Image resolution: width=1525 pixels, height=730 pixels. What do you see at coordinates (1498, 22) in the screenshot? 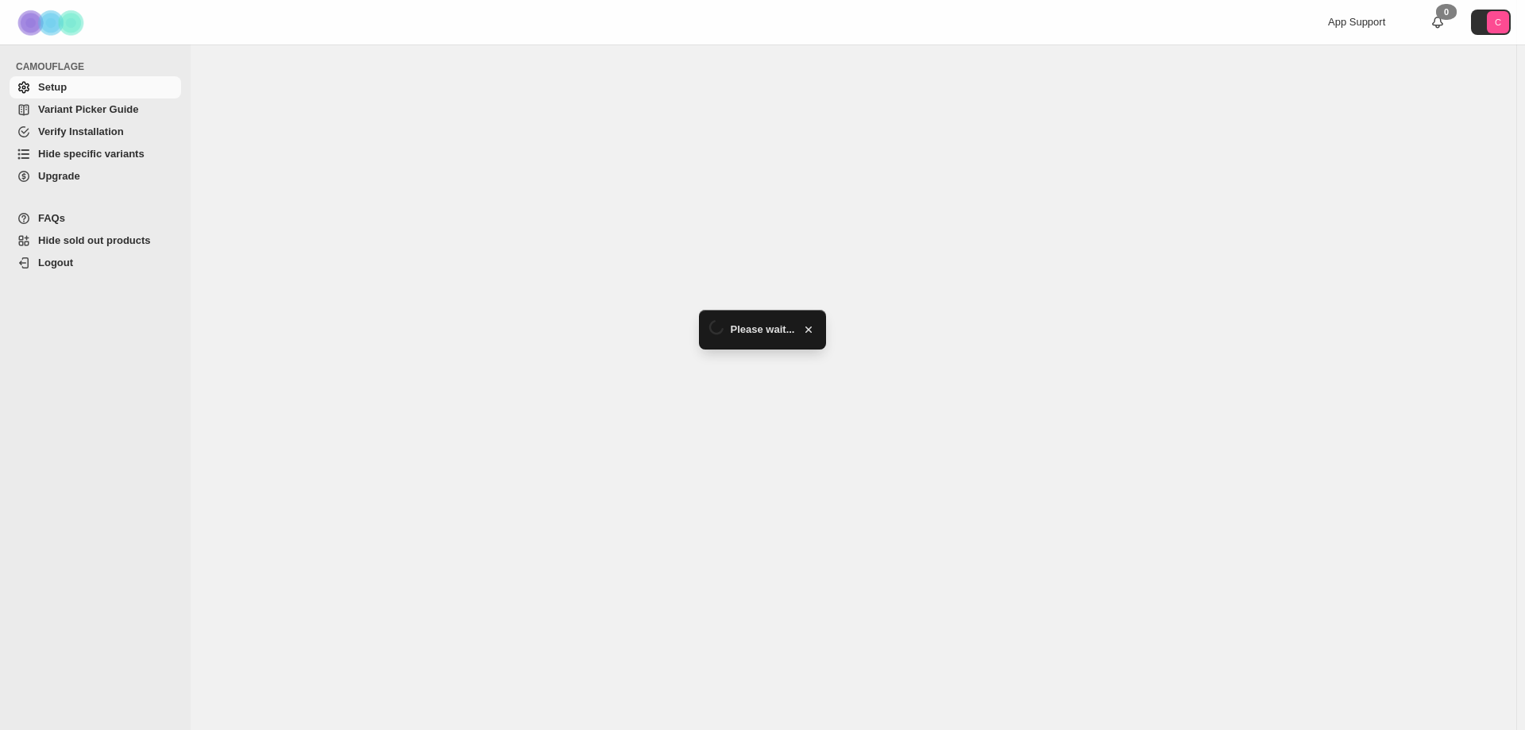
I see `span: Avatar with initials C` at bounding box center [1498, 22].